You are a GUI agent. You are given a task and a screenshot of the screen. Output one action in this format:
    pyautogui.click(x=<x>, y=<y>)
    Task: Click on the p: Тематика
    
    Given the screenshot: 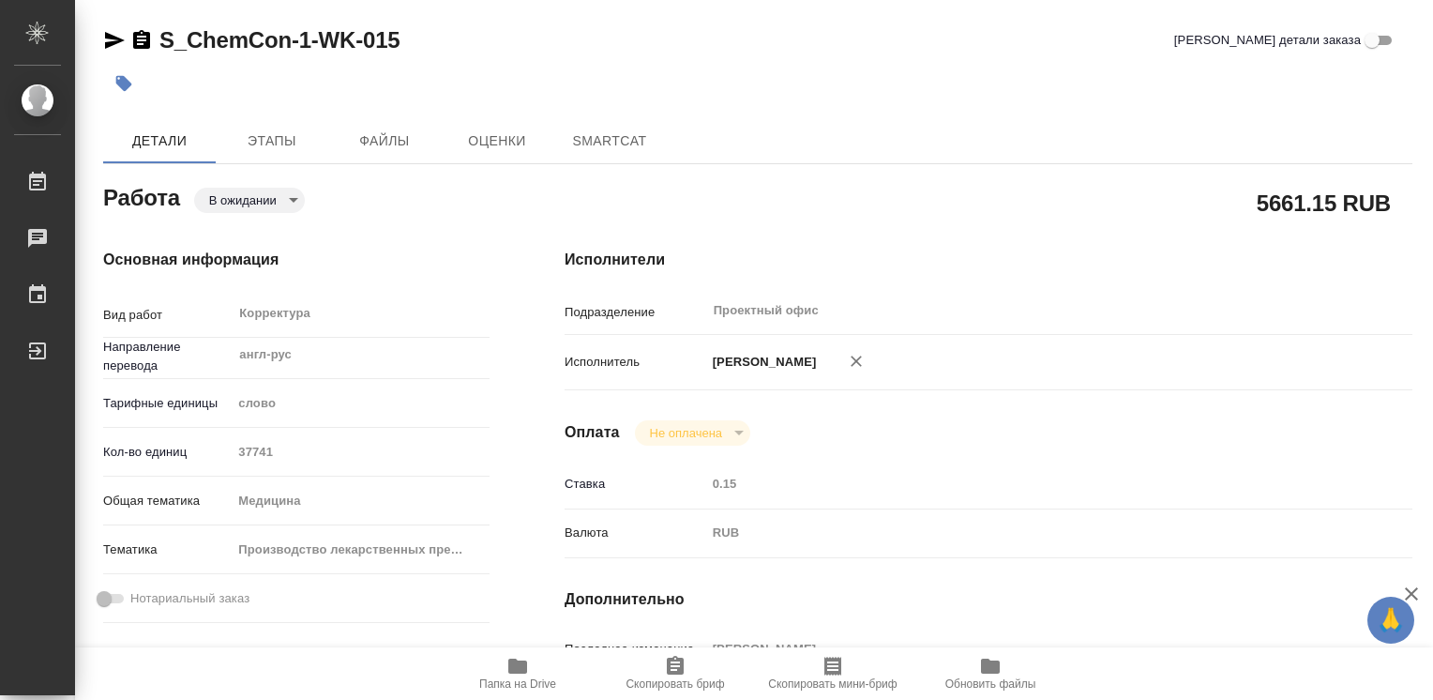 What is the action you would take?
    pyautogui.click(x=167, y=549)
    